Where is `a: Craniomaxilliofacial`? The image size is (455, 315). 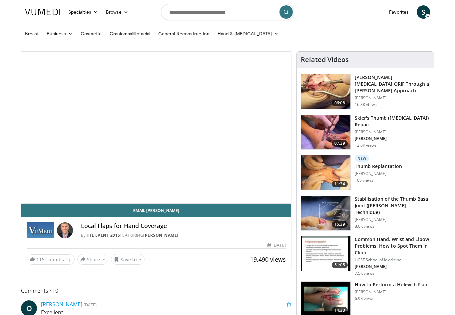 a: Craniomaxilliofacial is located at coordinates (130, 34).